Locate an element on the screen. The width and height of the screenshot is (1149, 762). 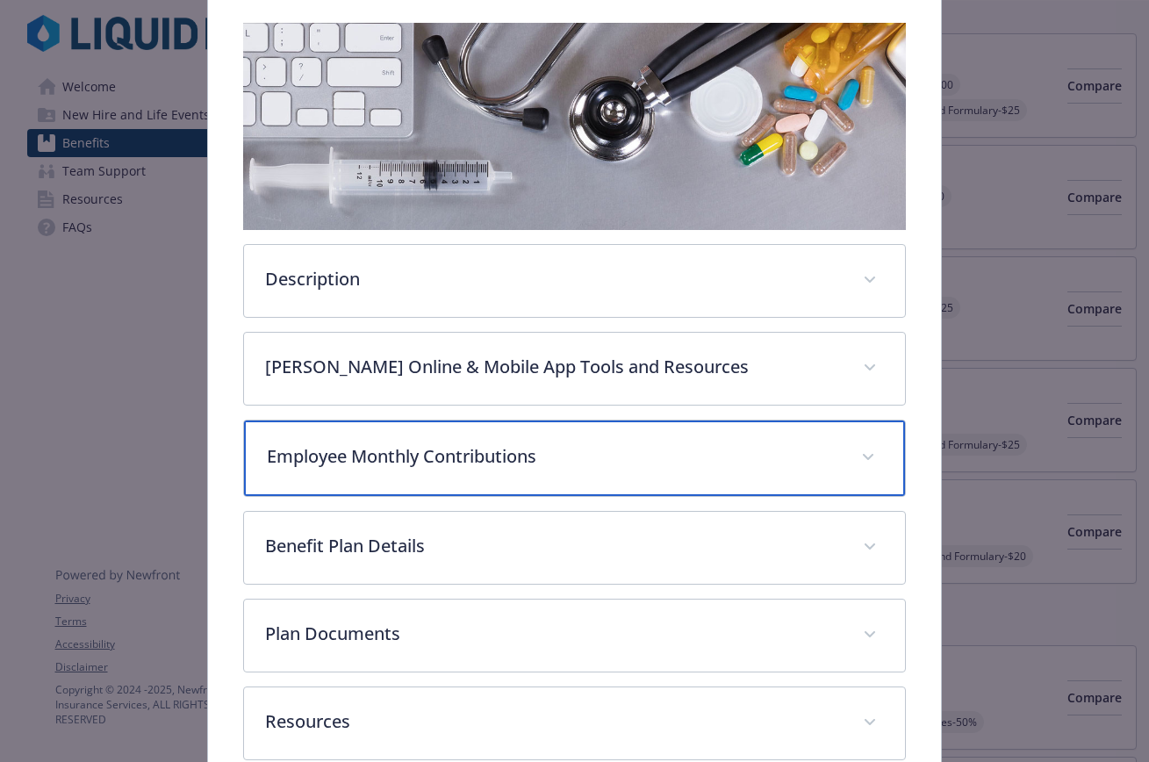
p: Resources is located at coordinates (554, 722).